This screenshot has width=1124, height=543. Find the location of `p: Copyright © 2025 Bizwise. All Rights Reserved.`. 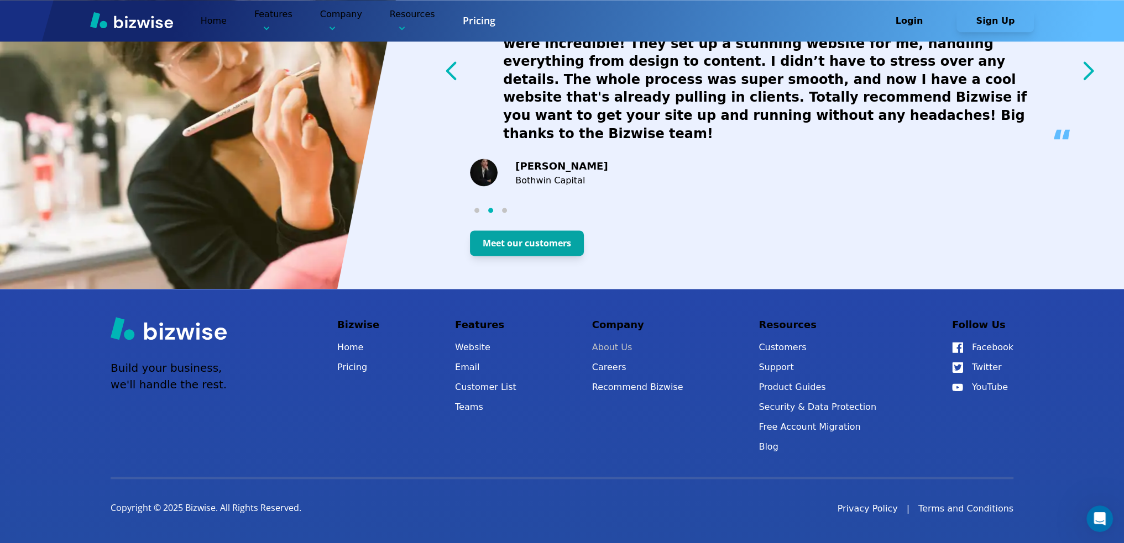

p: Copyright © 2025 Bizwise. All Rights Reserved. is located at coordinates (206, 509).